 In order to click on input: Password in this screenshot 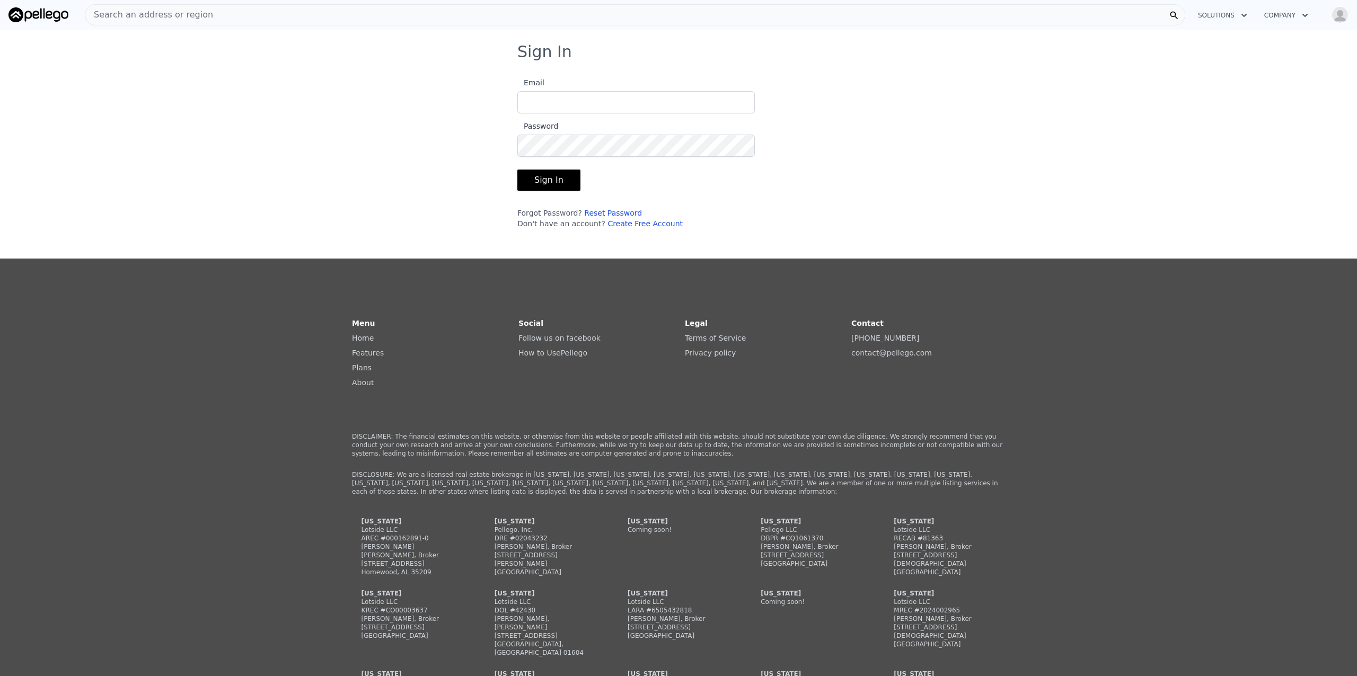, I will do `click(636, 146)`.